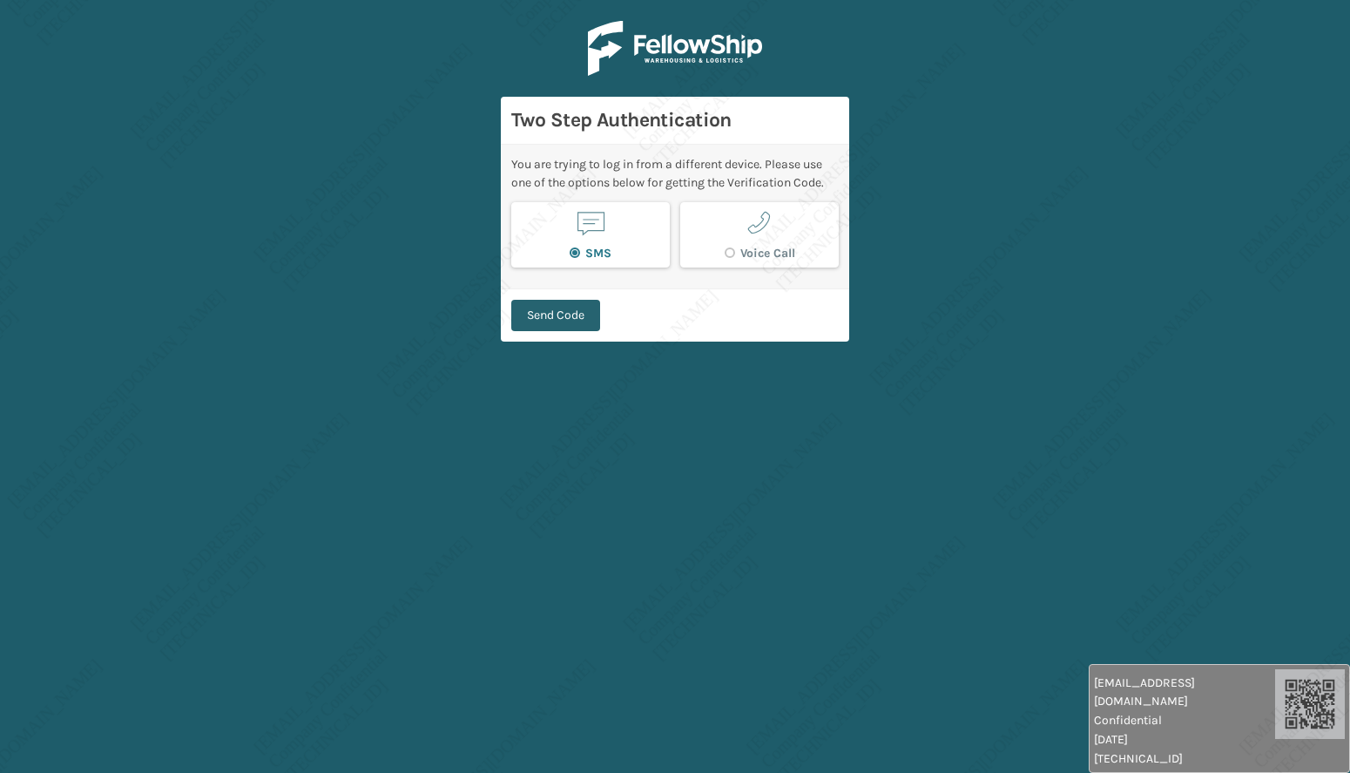 The width and height of the screenshot is (1350, 773). I want to click on span: Confidential, so click(1185, 720).